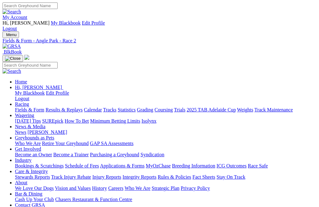  What do you see at coordinates (13, 58) in the screenshot?
I see `img: Close` at bounding box center [13, 58].